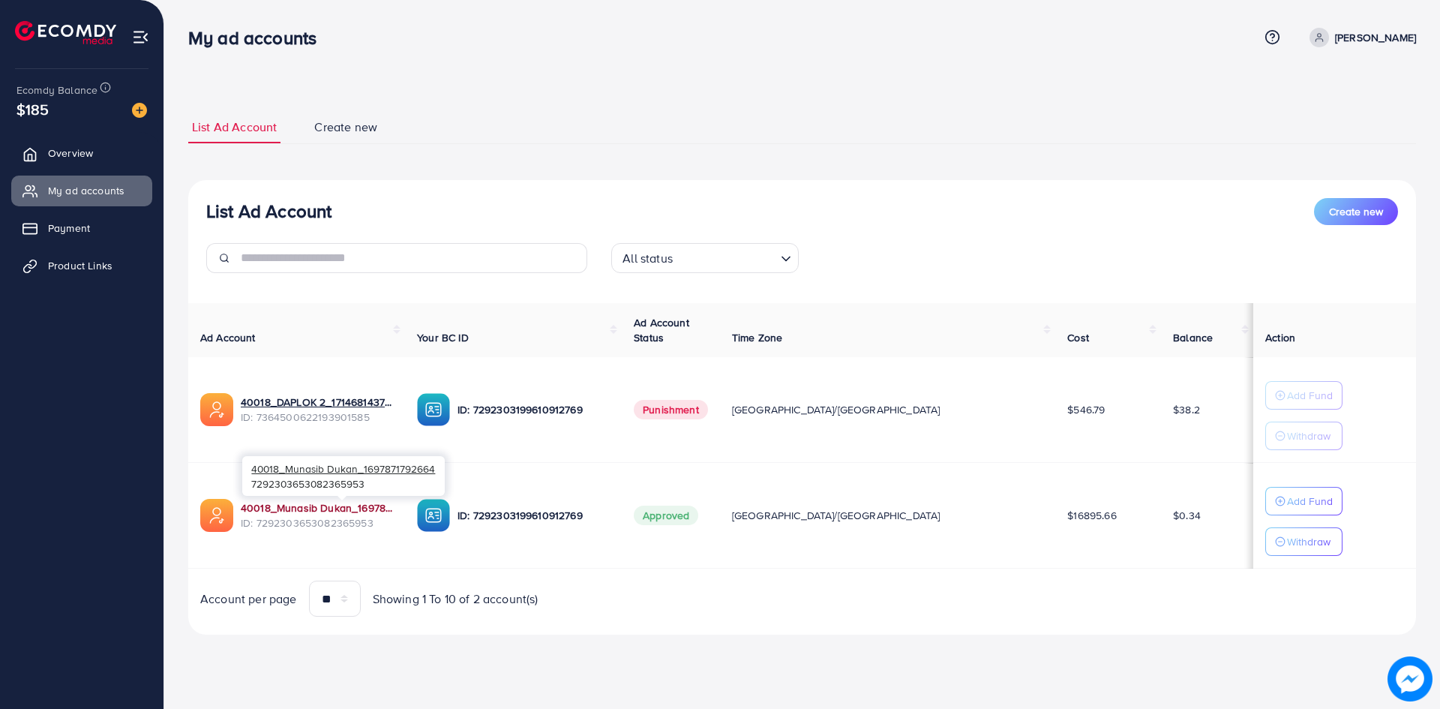 This screenshot has width=1440, height=709. What do you see at coordinates (343, 475) in the screenshot?
I see `div: 7292303653082365953` at bounding box center [343, 475].